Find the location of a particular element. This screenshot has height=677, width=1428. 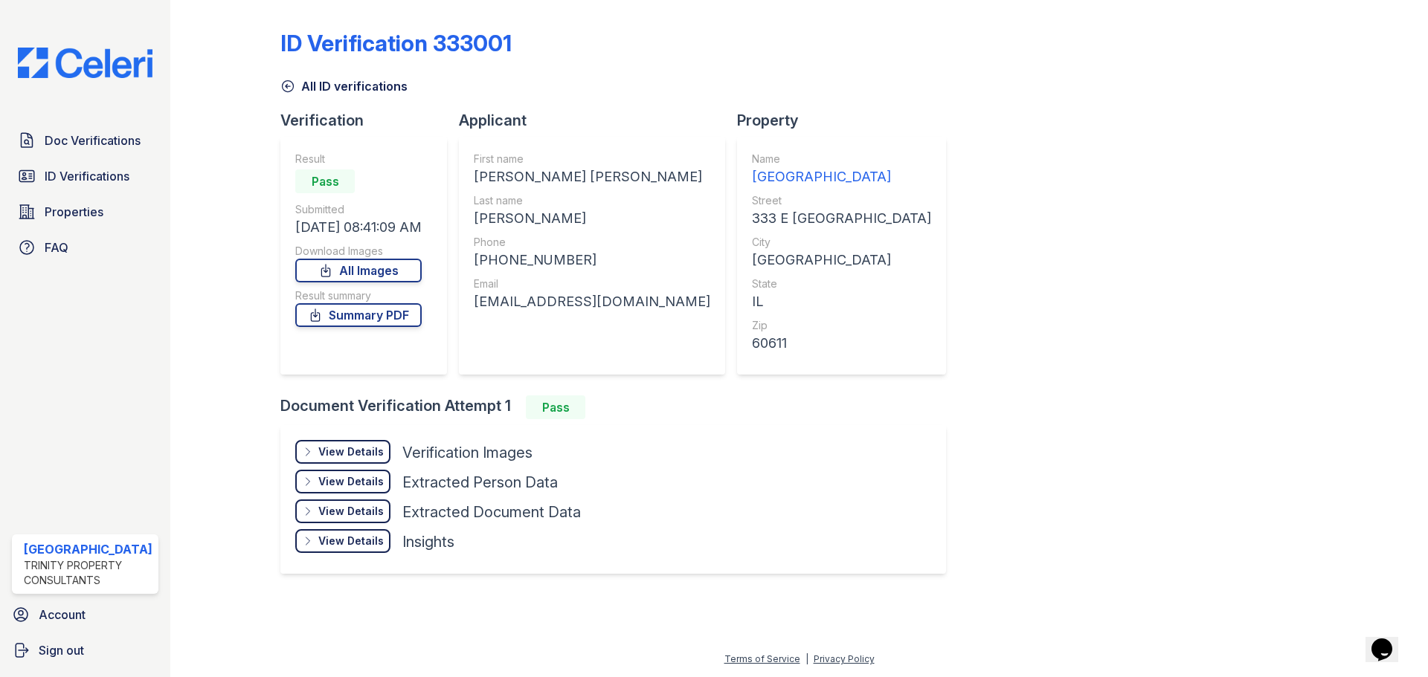

a: Privacy Policy is located at coordinates (844, 659).